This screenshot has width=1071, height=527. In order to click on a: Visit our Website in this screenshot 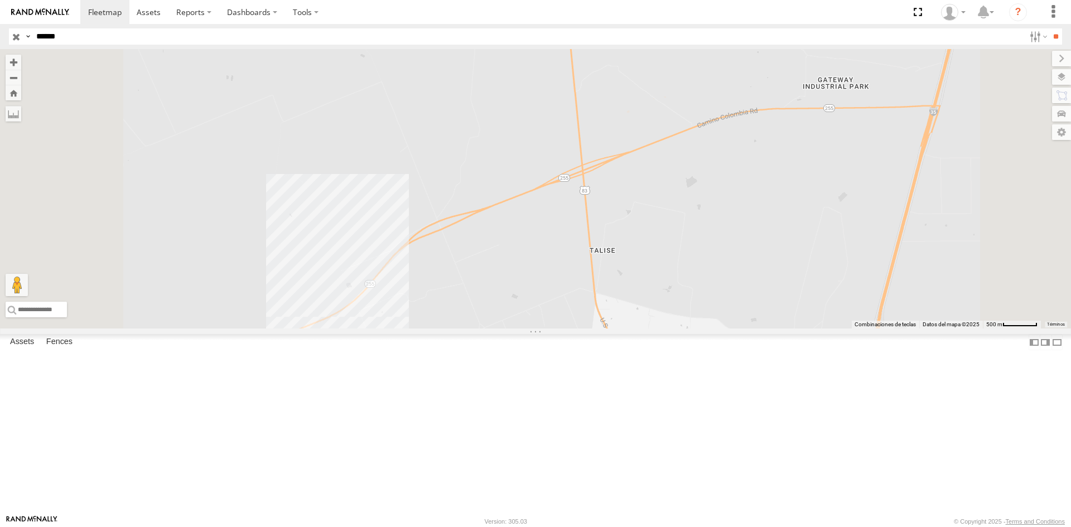, I will do `click(32, 522)`.